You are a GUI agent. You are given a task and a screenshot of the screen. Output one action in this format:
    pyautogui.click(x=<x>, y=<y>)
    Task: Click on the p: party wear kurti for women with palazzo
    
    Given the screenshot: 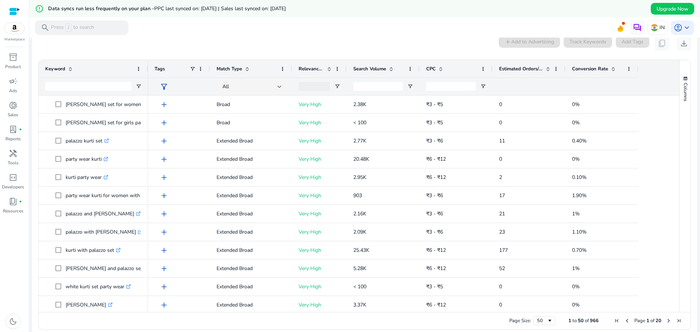 What is the action you would take?
    pyautogui.click(x=115, y=195)
    